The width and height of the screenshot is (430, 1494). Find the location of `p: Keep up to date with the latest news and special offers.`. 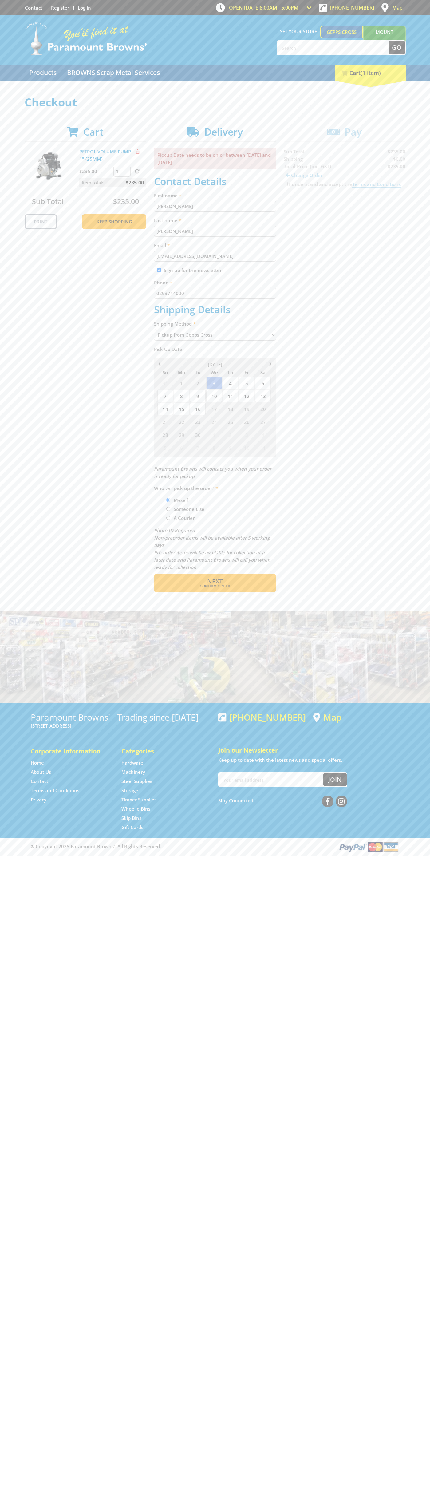

p: Keep up to date with the latest news and special offers. is located at coordinates (309, 760).